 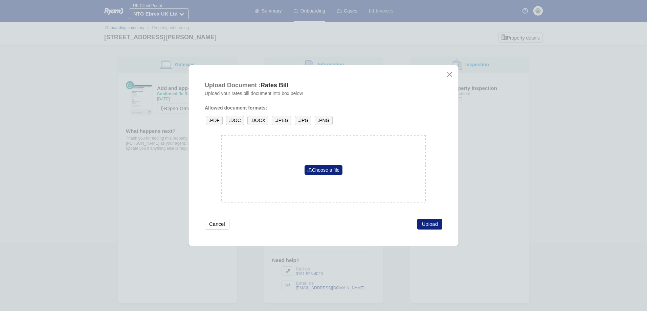 I want to click on button: Cancel, so click(x=217, y=224).